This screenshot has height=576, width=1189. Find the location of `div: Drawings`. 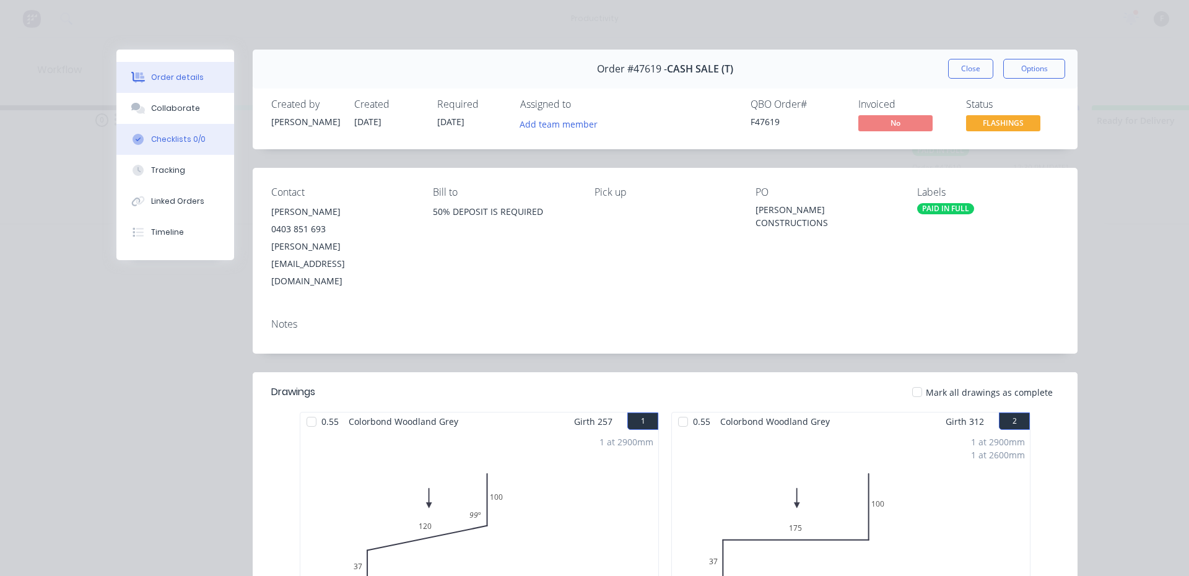

div: Drawings is located at coordinates (293, 392).